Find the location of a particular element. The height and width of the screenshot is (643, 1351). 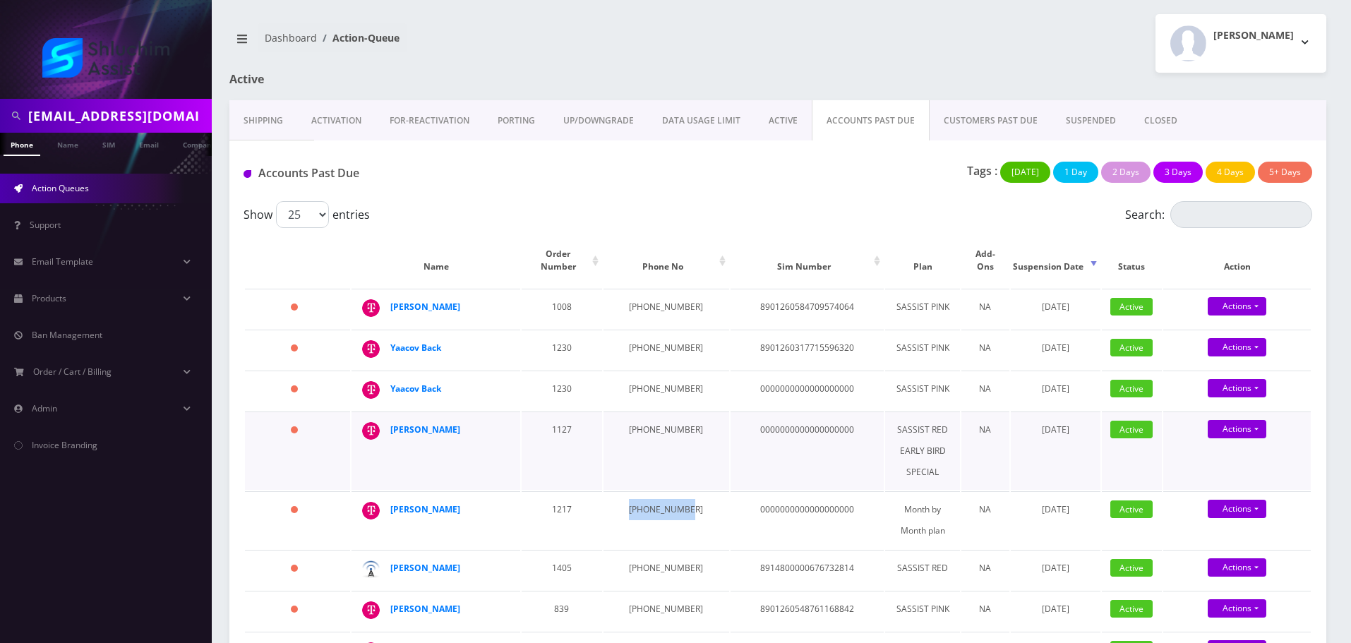

a: Phone is located at coordinates (22, 144).